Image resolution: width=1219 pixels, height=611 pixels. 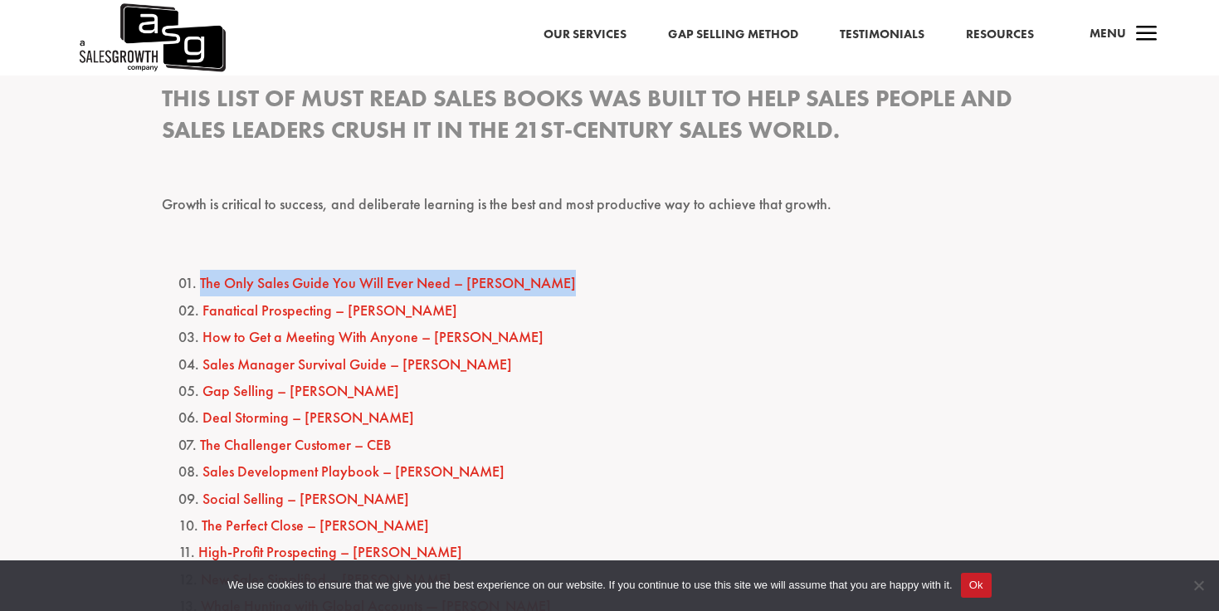 I want to click on button: Ok, so click(x=976, y=585).